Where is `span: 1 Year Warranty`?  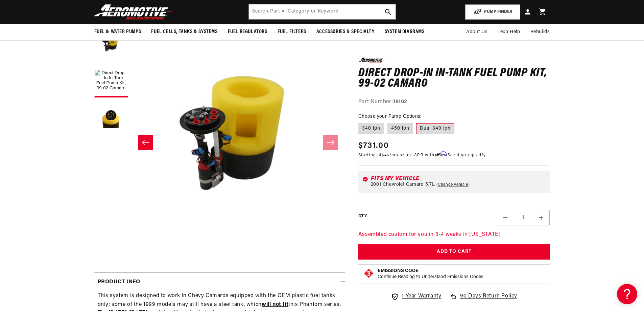 span: 1 Year Warranty is located at coordinates (421, 296).